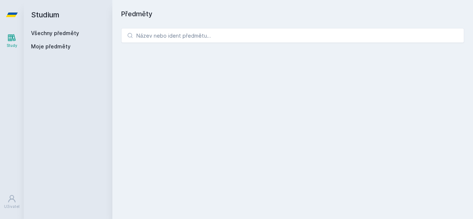 Image resolution: width=473 pixels, height=219 pixels. What do you see at coordinates (12, 207) in the screenshot?
I see `div: Uživatel` at bounding box center [12, 207].